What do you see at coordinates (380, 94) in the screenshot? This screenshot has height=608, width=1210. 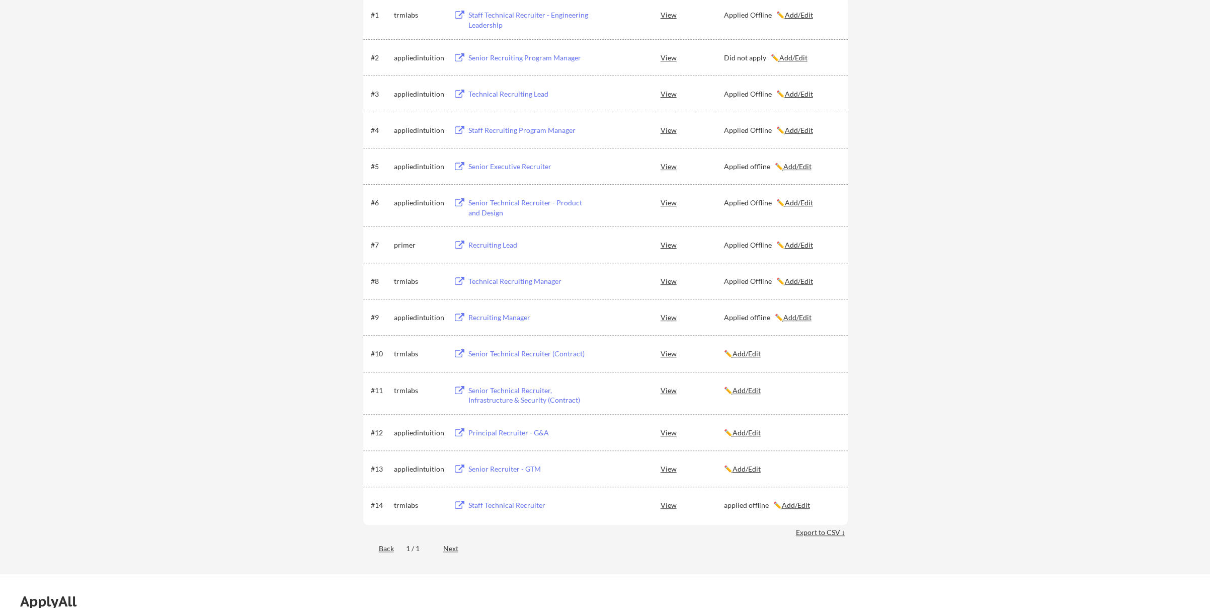 I see `div: #3` at bounding box center [380, 94].